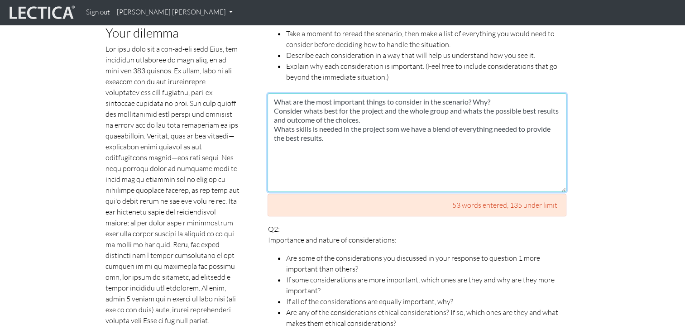 The width and height of the screenshot is (685, 334). Describe the element at coordinates (426, 285) in the screenshot. I see `li: If some considerations are more important, which ones are they and why are they more important?` at that location.